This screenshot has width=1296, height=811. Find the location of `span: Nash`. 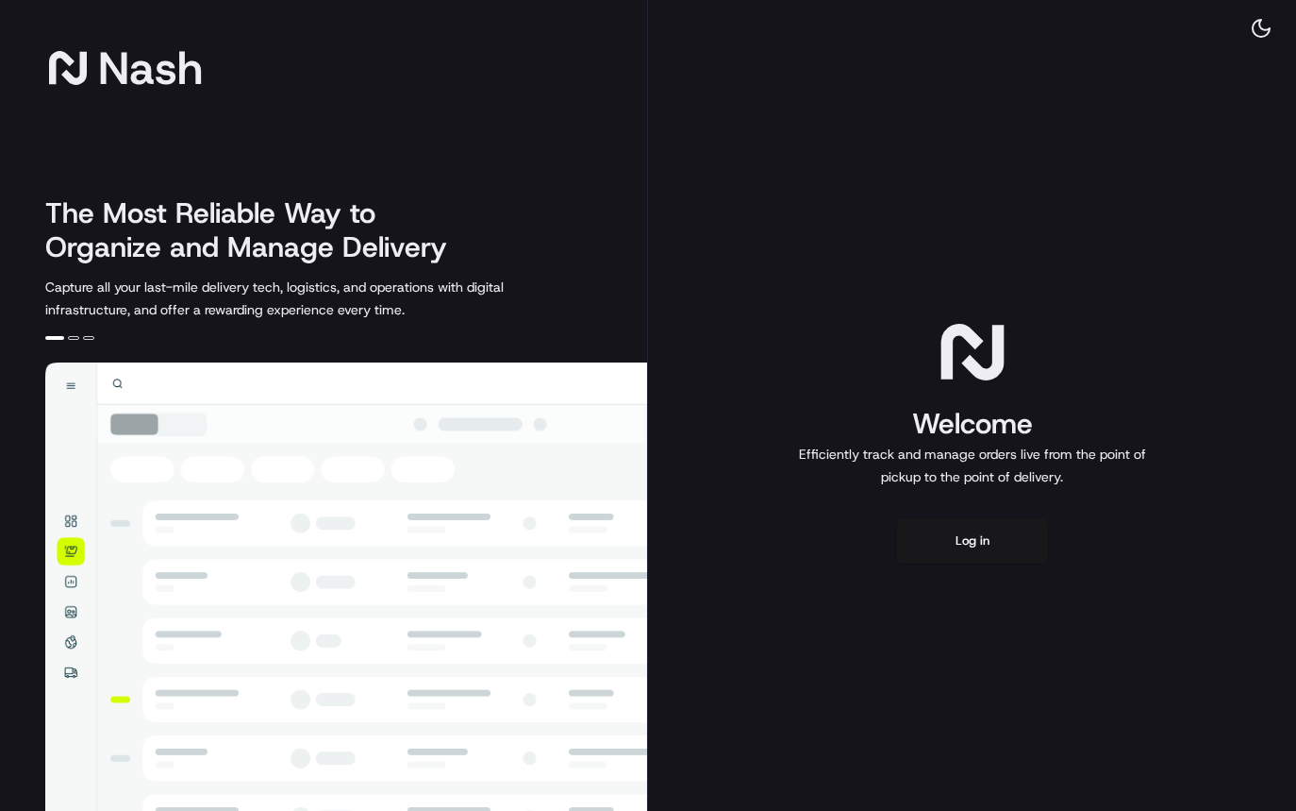

span: Nash is located at coordinates (150, 68).